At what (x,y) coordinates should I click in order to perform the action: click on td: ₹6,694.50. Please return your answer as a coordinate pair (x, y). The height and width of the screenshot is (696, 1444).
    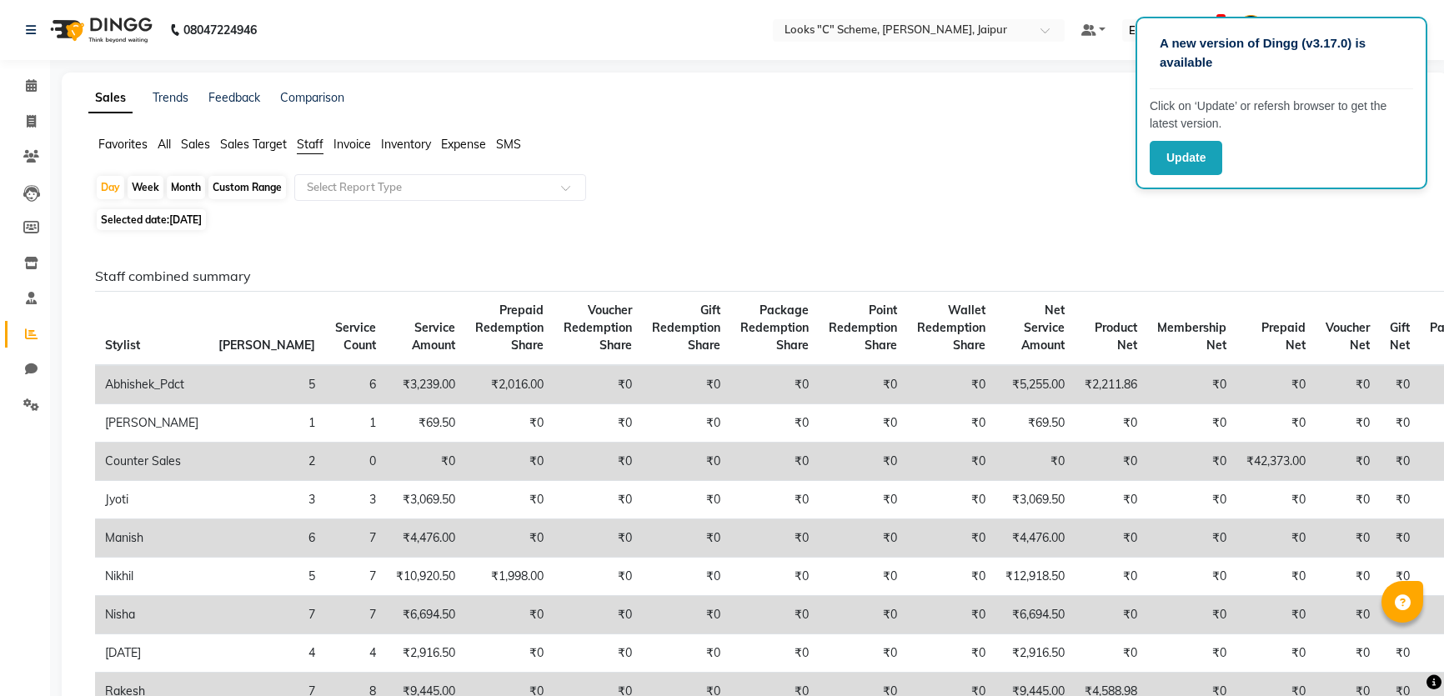
    Looking at the image, I should click on (1035, 615).